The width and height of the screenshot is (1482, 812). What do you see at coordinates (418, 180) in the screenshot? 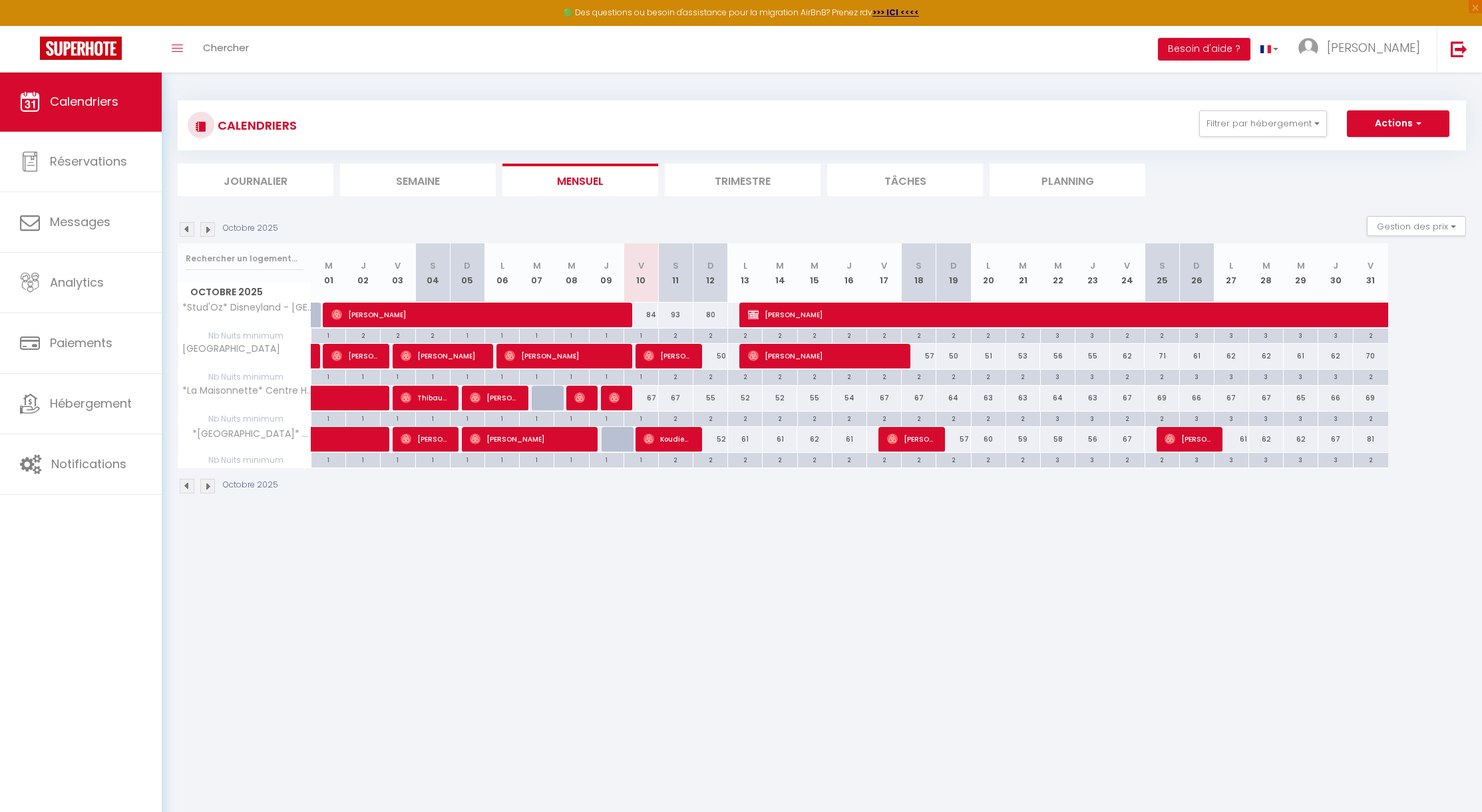
I see `li: Semaine` at bounding box center [418, 180].